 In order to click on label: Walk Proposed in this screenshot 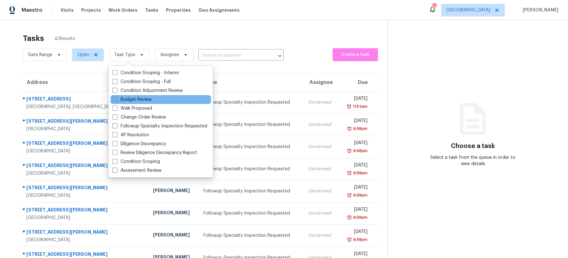, I will do `click(132, 108)`.